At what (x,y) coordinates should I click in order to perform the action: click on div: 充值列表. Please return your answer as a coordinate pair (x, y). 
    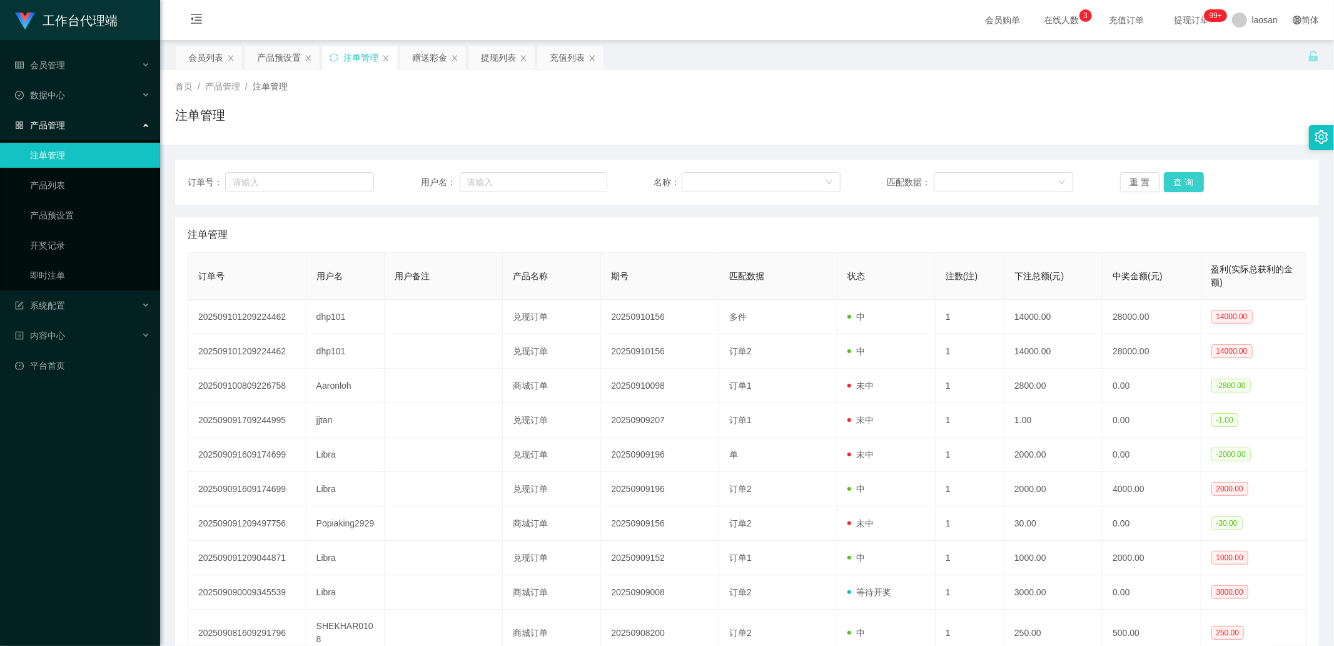
    Looking at the image, I should click on (567, 58).